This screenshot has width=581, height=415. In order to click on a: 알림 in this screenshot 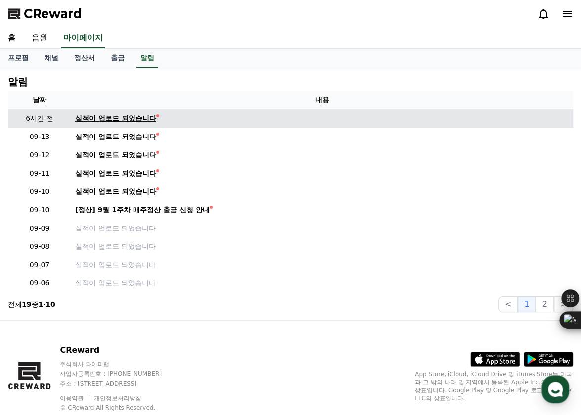, I will do `click(147, 58)`.